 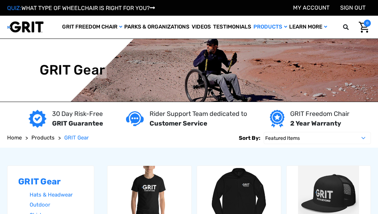 I want to click on p: 30 Day Risk-Free, so click(x=77, y=114).